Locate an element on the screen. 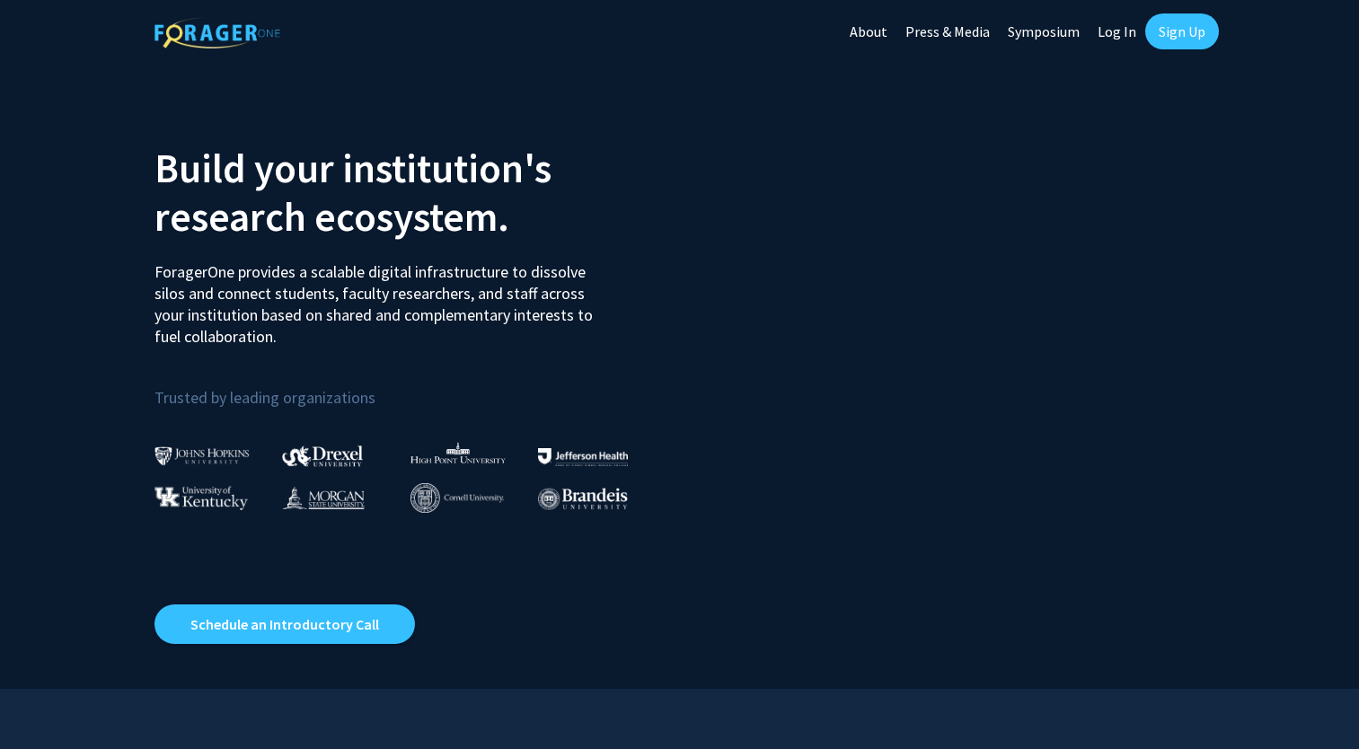 Image resolution: width=1359 pixels, height=749 pixels. img: Morgan State University is located at coordinates (323, 497).